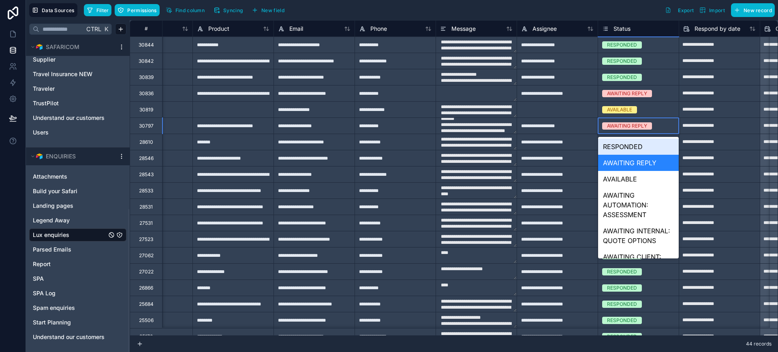 Image resolution: width=778 pixels, height=352 pixels. I want to click on span: Spam enquiries, so click(54, 308).